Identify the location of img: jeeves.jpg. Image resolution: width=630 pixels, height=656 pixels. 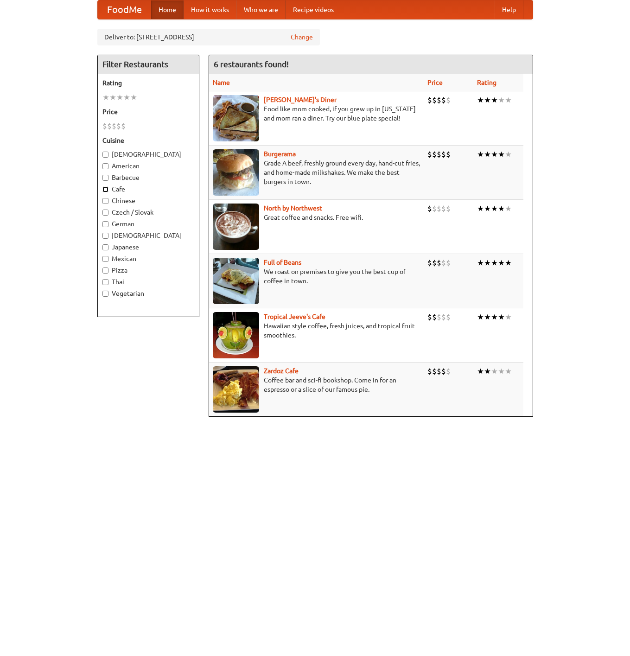
(236, 335).